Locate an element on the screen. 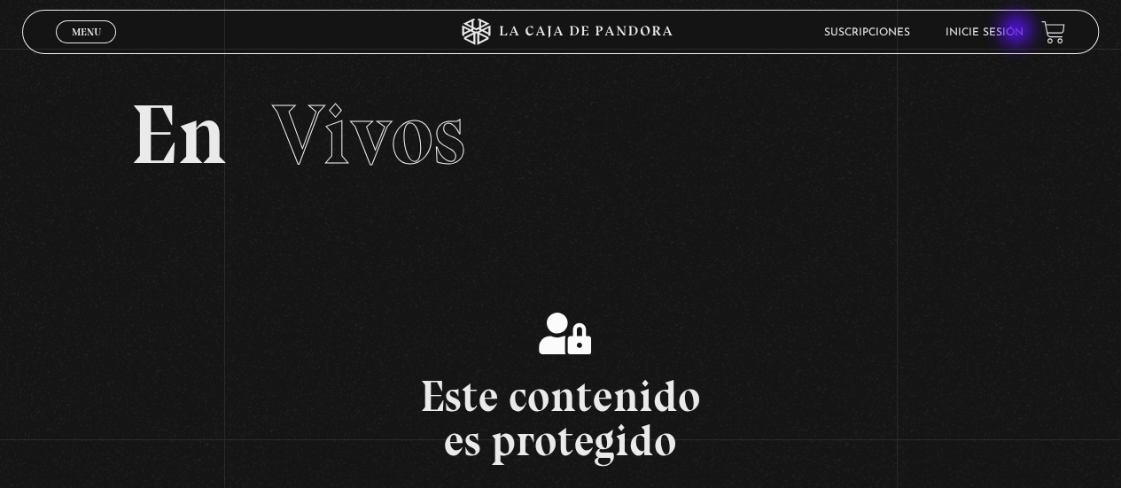 The image size is (1121, 488). a: View your shopping cart is located at coordinates (1053, 32).